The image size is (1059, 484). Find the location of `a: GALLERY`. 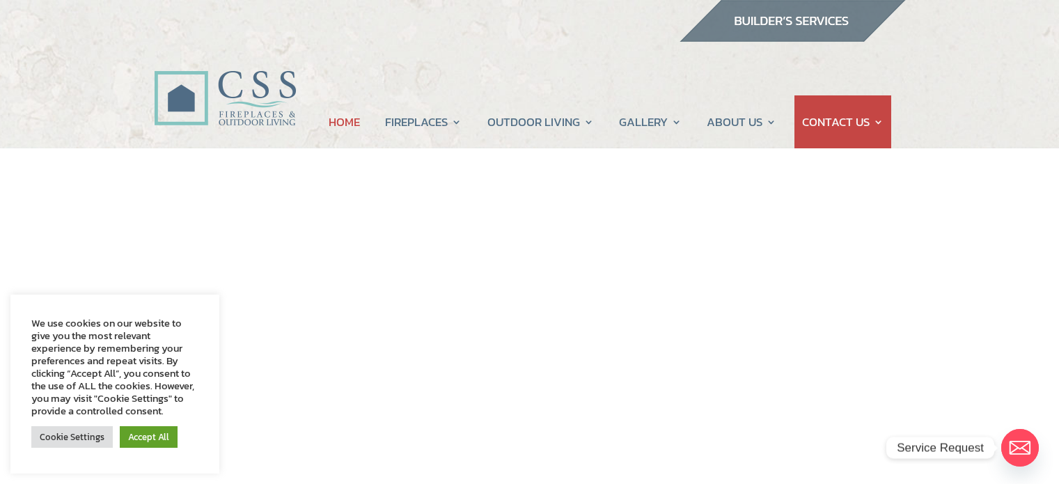

a: GALLERY is located at coordinates (650, 122).